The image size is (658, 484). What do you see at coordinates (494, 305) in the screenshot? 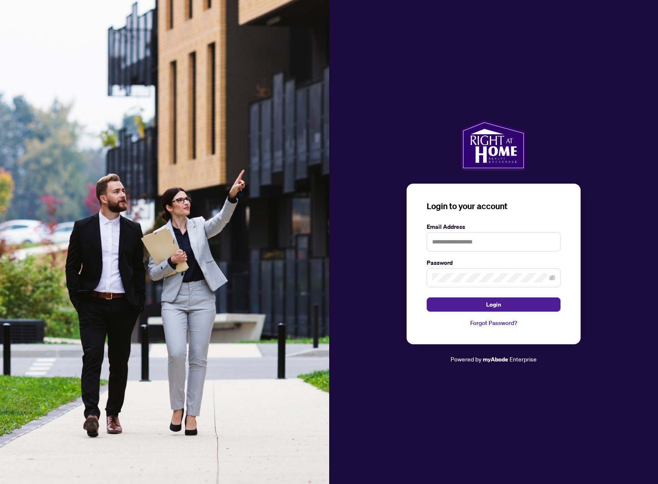
I see `button: Login` at bounding box center [494, 305].